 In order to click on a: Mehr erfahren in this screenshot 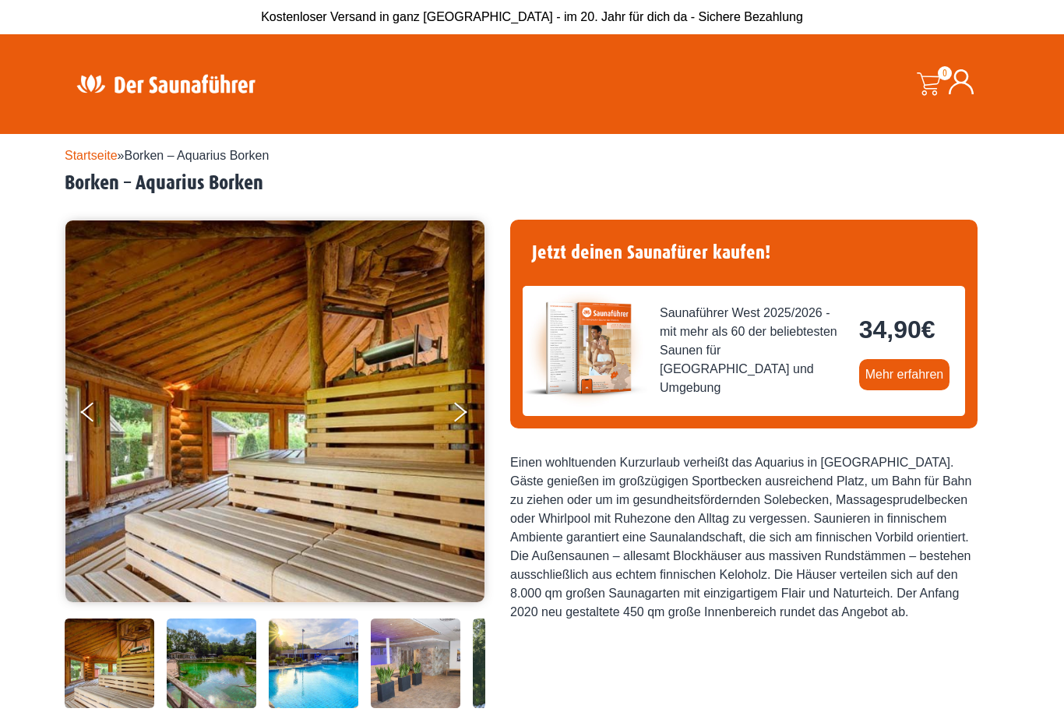, I will do `click(904, 375)`.